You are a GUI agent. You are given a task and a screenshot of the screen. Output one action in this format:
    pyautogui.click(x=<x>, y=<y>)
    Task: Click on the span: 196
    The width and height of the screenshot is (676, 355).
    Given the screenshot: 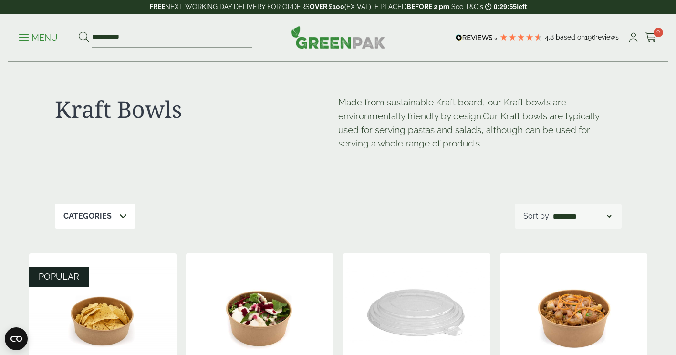 What is the action you would take?
    pyautogui.click(x=590, y=37)
    